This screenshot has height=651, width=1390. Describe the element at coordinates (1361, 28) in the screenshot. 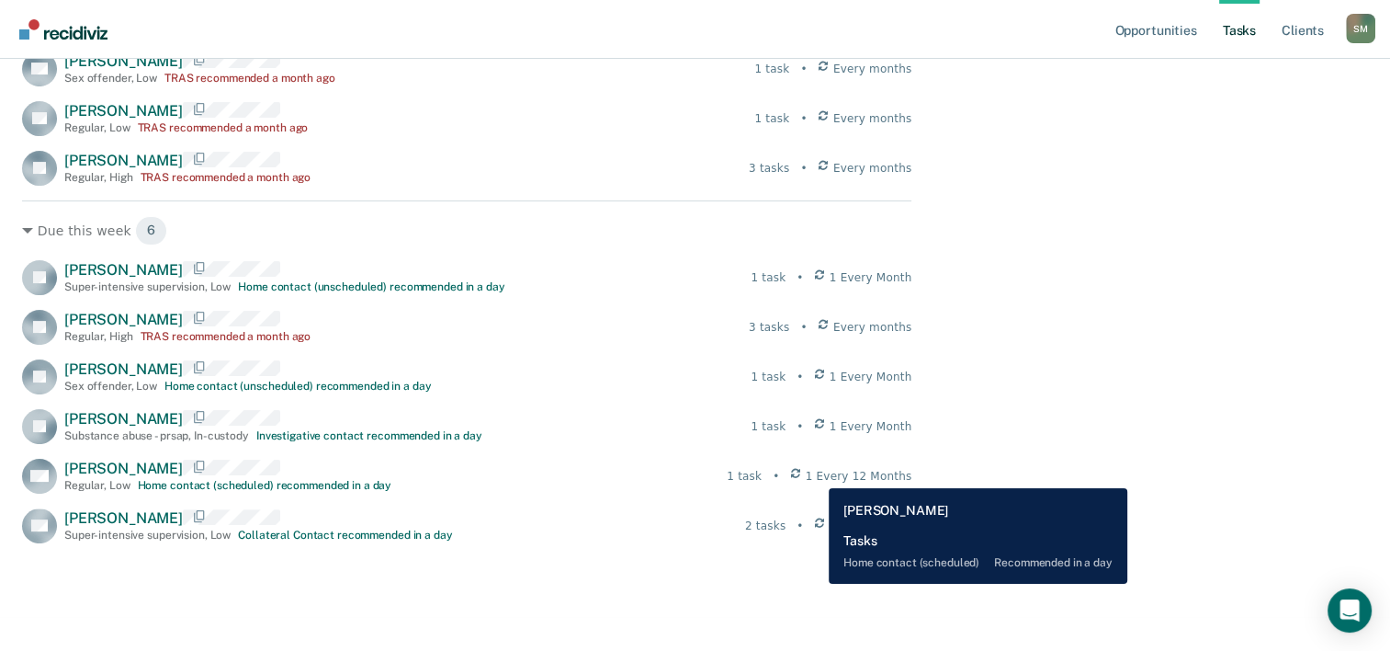

I see `button: Profile dropdown button` at that location.